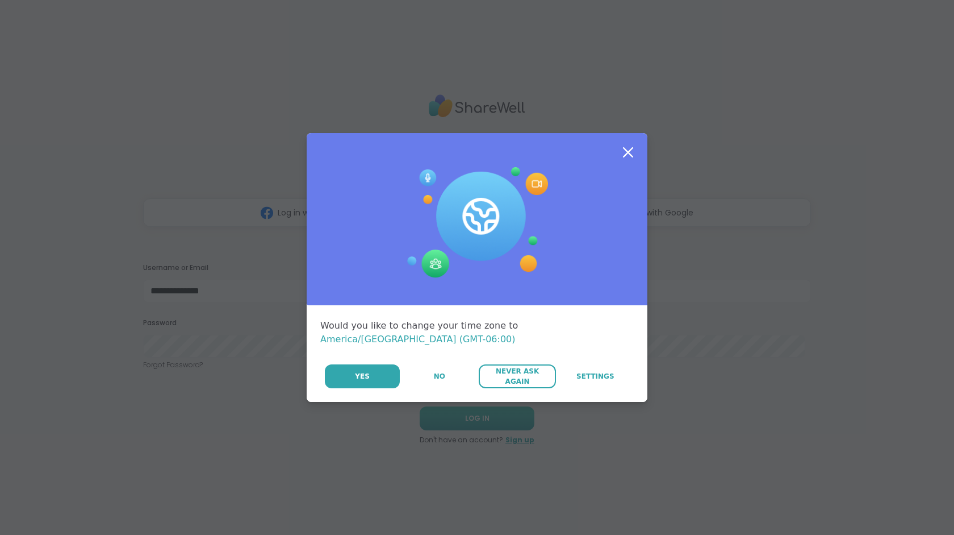 This screenshot has width=954, height=535. Describe the element at coordinates (362, 376) in the screenshot. I see `span: Yes` at that location.